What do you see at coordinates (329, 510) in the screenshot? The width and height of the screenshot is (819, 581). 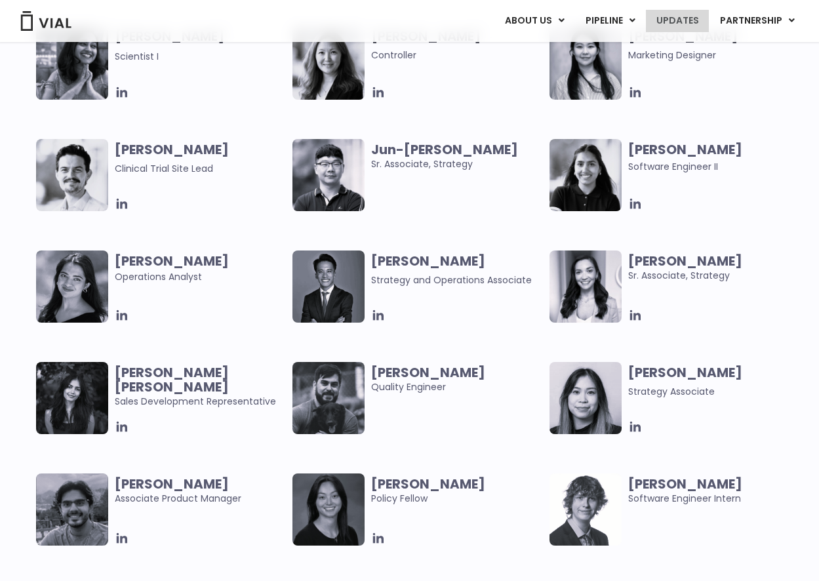 I see `img: Smiling woman named Claudia` at bounding box center [329, 510].